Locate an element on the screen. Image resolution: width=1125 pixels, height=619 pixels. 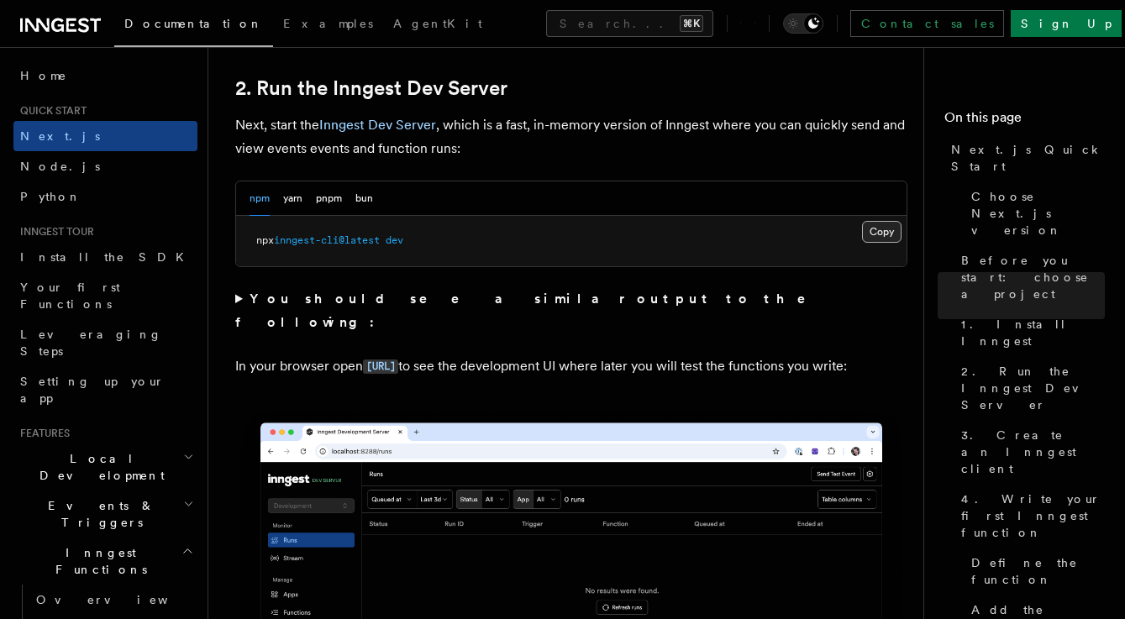
kbd: ⌘K is located at coordinates (691, 24).